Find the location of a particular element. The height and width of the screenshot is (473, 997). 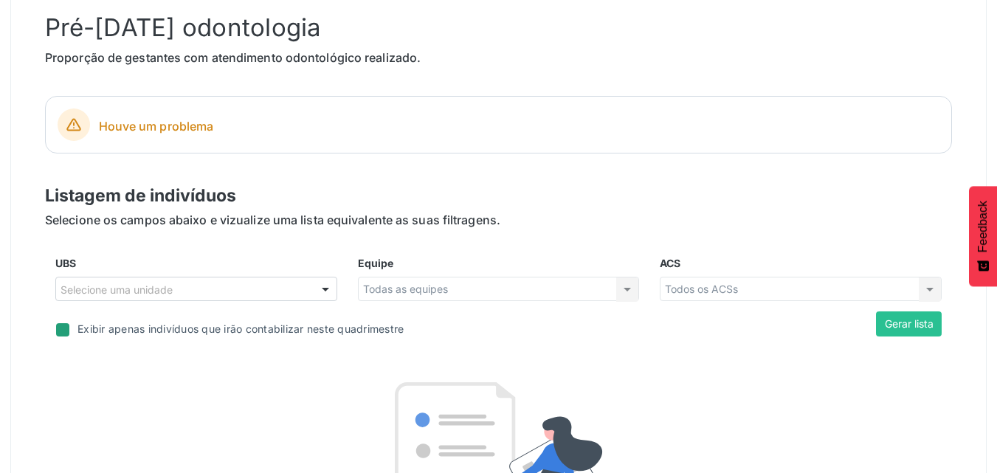

span: Listagem de indivíduos is located at coordinates (140, 196).